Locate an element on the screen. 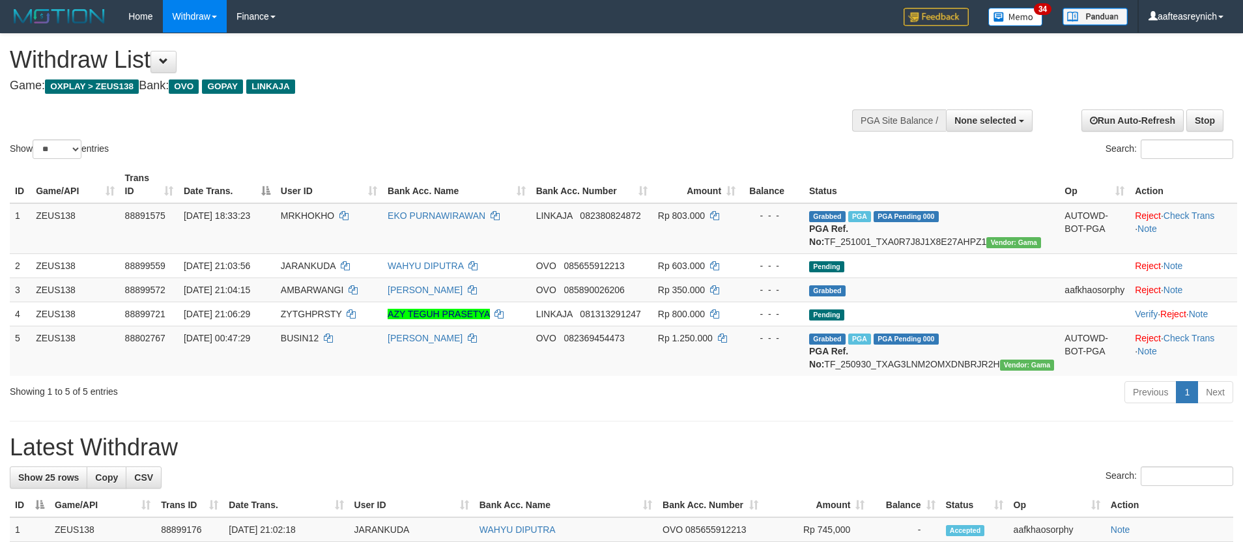 The height and width of the screenshot is (542, 1243). span: 88899559 is located at coordinates (145, 266).